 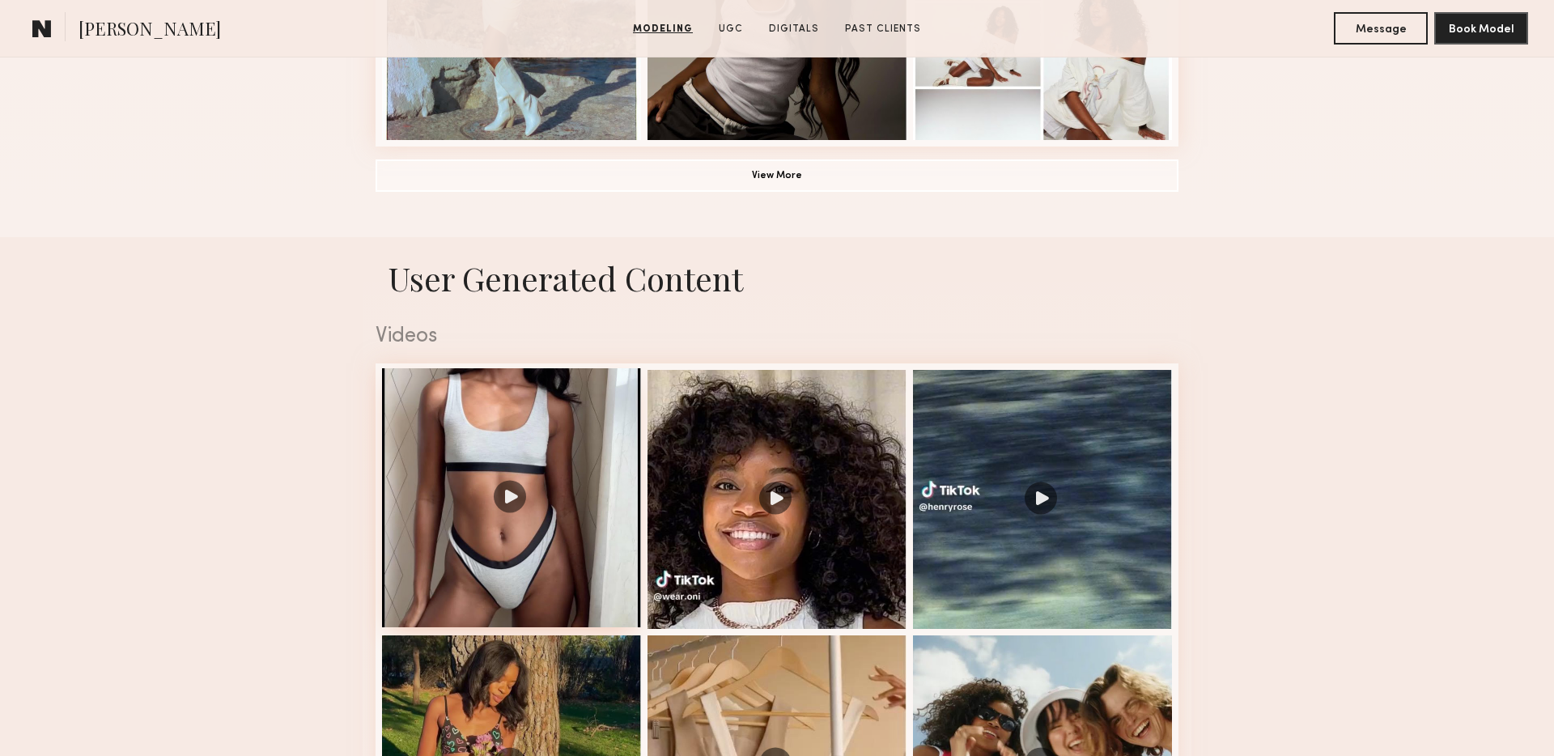 What do you see at coordinates (883, 29) in the screenshot?
I see `a: Past Clients` at bounding box center [883, 29].